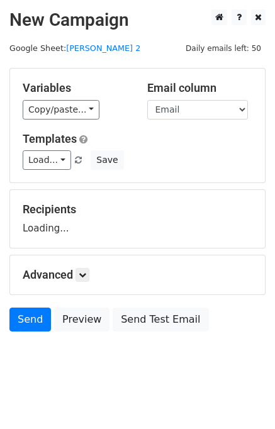 The image size is (275, 429). I want to click on h2: New Campaign, so click(137, 20).